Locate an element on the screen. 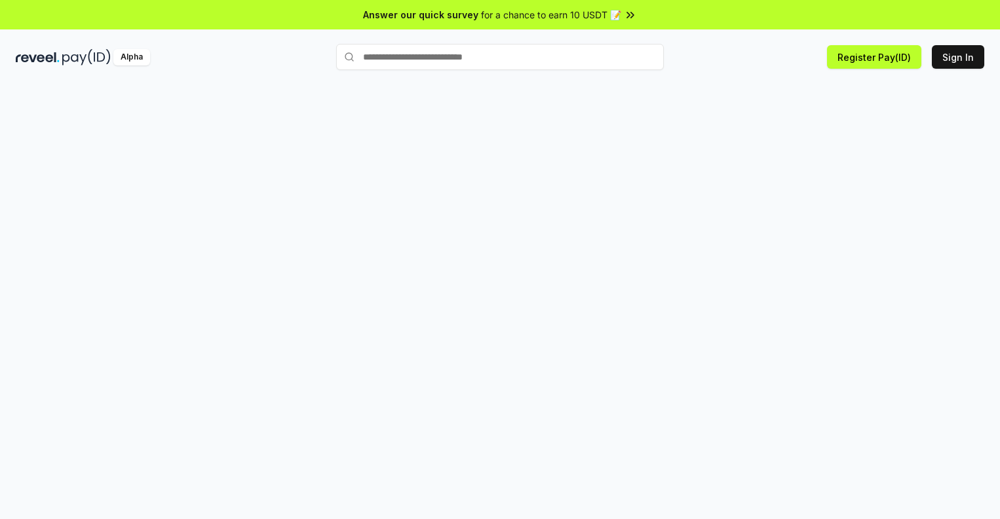  img: reveel_dark is located at coordinates (37, 57).